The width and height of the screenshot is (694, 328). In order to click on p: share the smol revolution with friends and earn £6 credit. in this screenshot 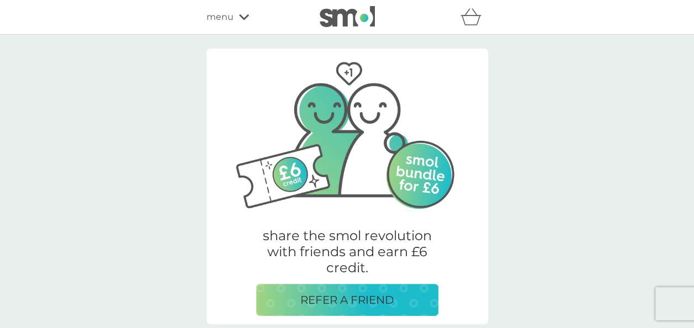, I will do `click(347, 252)`.